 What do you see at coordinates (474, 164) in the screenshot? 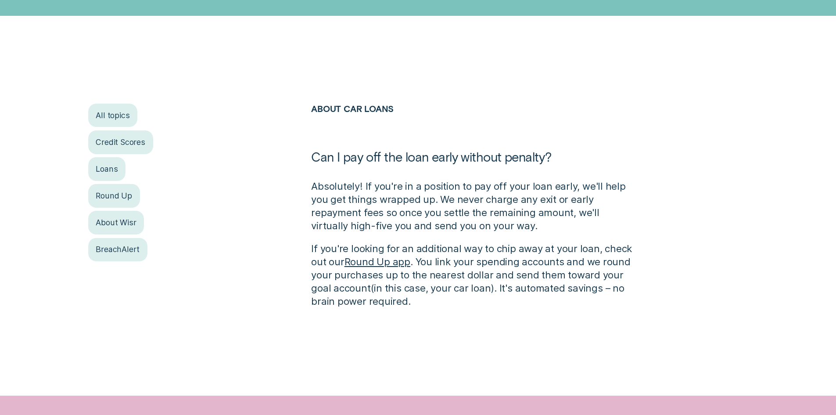
I see `h1: Can I pay off the loan early without penalty?` at bounding box center [474, 164].